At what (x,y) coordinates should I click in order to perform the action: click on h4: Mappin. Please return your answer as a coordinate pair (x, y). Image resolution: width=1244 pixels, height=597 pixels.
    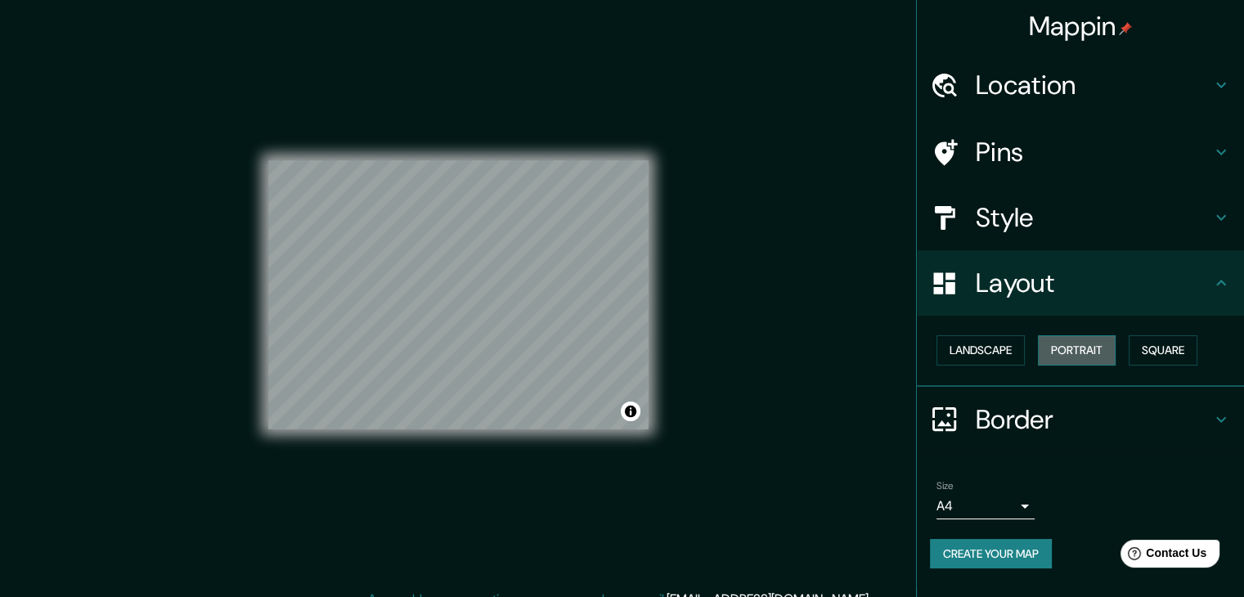
    Looking at the image, I should click on (1080, 26).